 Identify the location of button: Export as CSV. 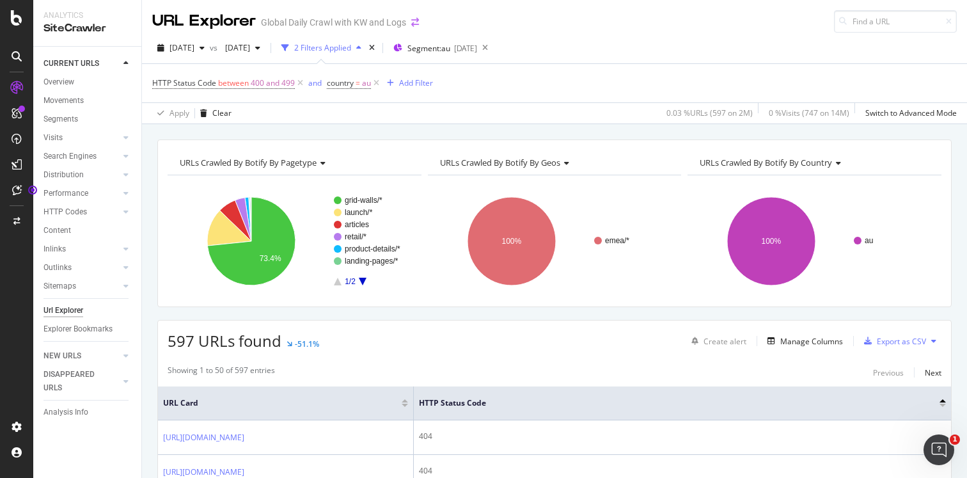
(892, 341).